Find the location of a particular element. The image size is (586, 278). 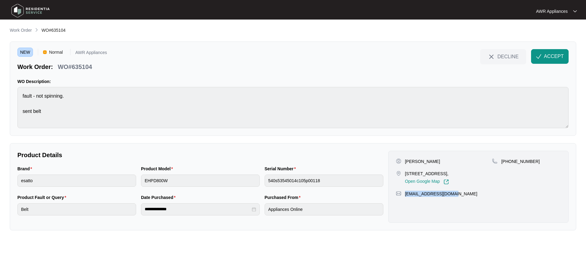

button: check-IconACCEPT is located at coordinates (550, 56).